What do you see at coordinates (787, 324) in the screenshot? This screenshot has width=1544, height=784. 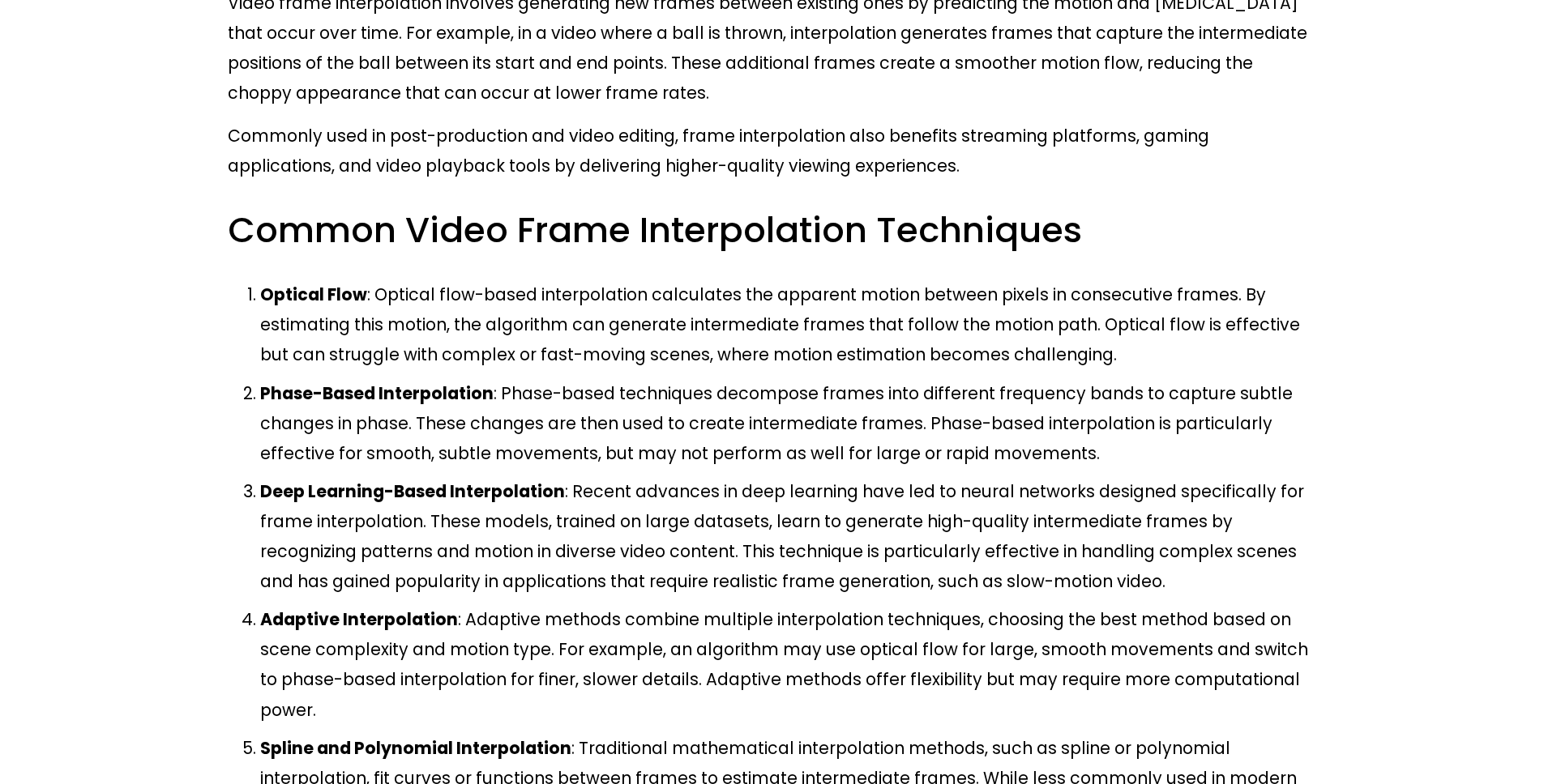 I see `p: : Optical flow-based interpolation calculates the apparent motion between pixels in consecutive f...` at bounding box center [787, 324].